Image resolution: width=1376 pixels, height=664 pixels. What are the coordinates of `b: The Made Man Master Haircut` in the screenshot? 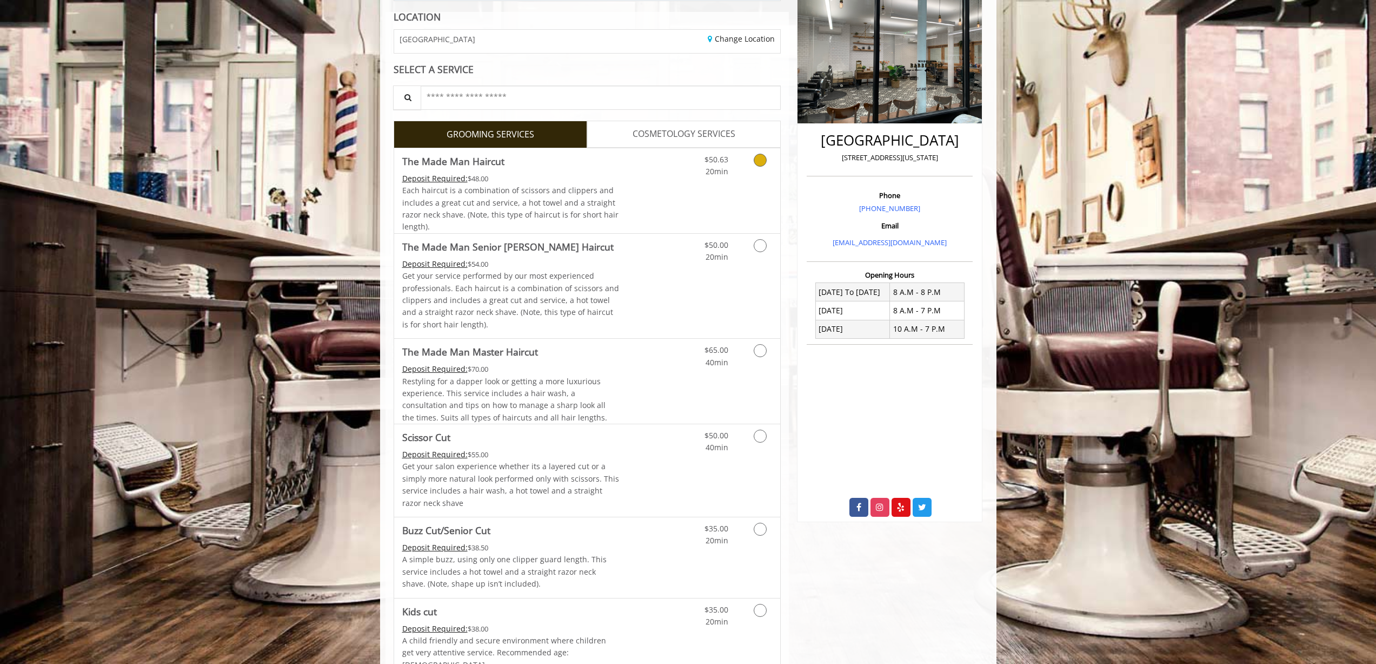 It's located at (470, 352).